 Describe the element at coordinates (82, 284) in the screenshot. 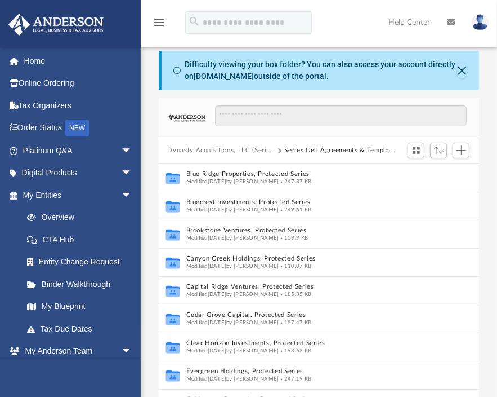

I see `a: Binder Walkthrough` at that location.